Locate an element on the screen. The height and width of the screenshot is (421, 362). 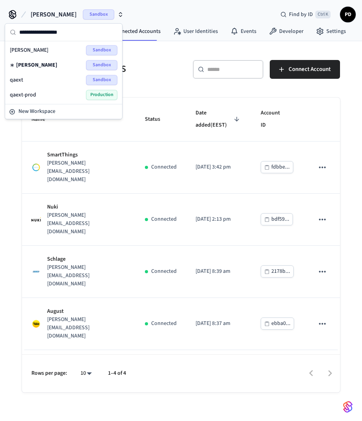
button: bdf59... is located at coordinates (277, 219).